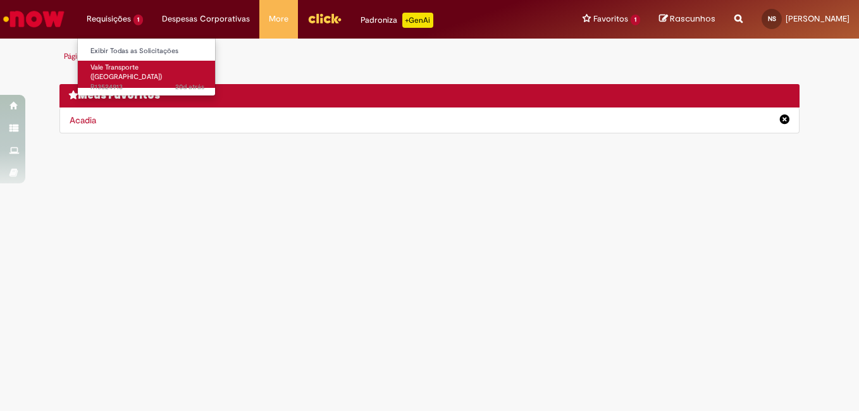  I want to click on span: Requisições, so click(109, 19).